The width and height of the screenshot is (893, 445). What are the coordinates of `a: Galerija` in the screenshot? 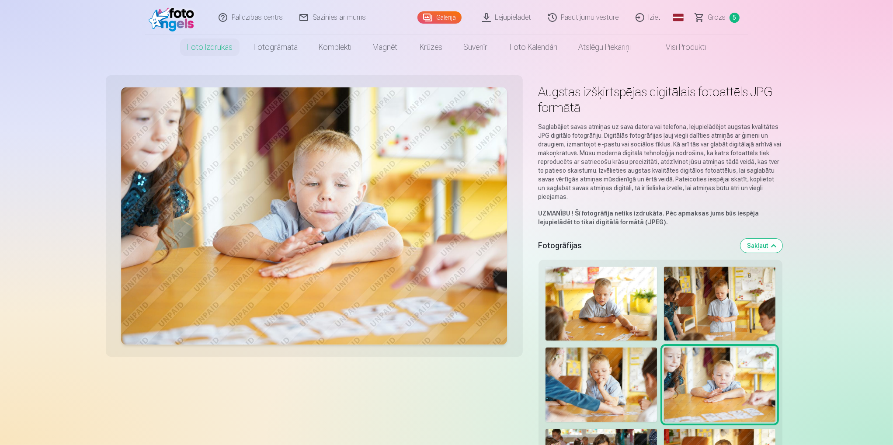 It's located at (439, 17).